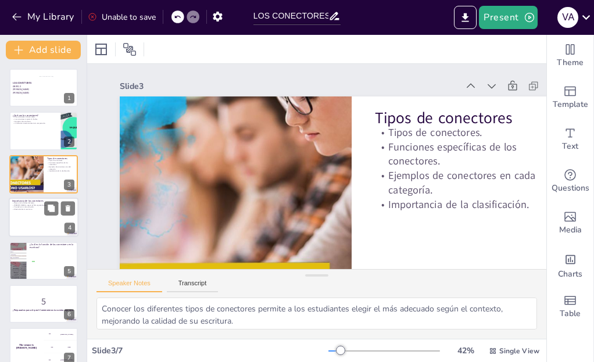 The image size is (594, 362). Describe the element at coordinates (122, 17) in the screenshot. I see `div: Unable to save` at that location.